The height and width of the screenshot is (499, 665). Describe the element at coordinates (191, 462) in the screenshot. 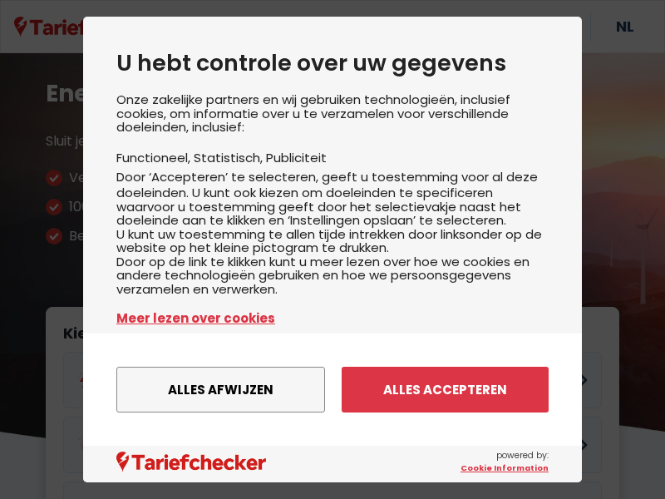

I see `img: logo` at that location.